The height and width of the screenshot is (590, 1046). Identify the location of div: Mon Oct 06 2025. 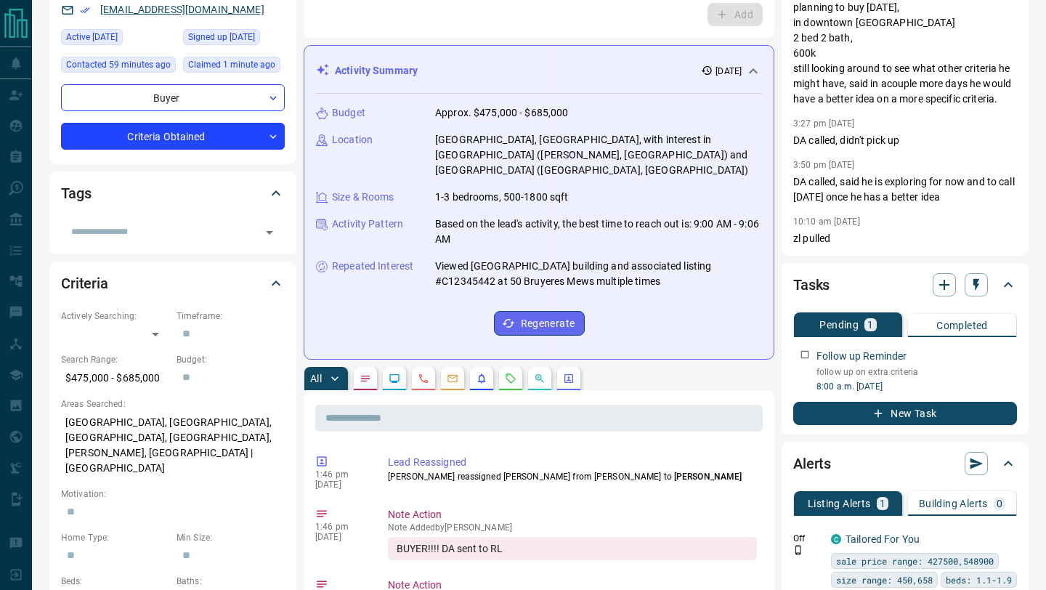
(118, 39).